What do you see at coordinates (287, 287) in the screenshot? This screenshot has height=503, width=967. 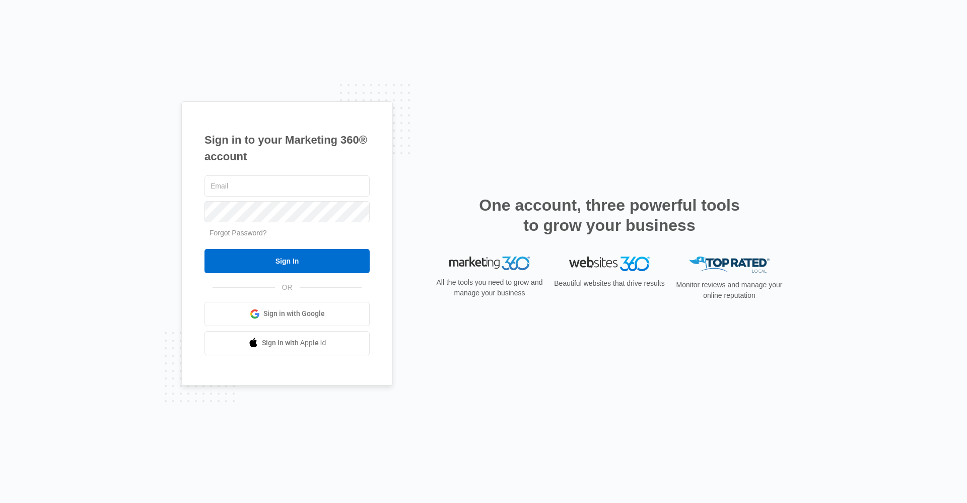 I see `span: OR` at bounding box center [287, 287].